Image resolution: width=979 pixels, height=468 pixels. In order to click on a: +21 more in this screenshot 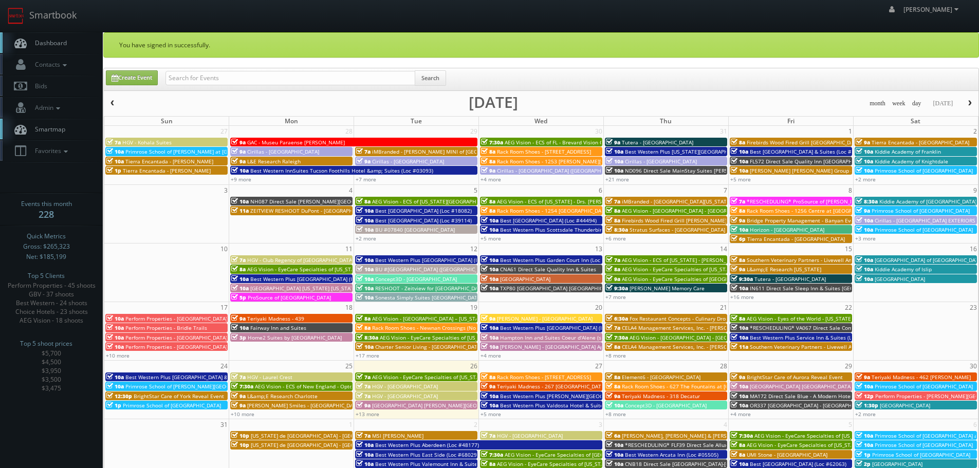, I will do `click(617, 179)`.